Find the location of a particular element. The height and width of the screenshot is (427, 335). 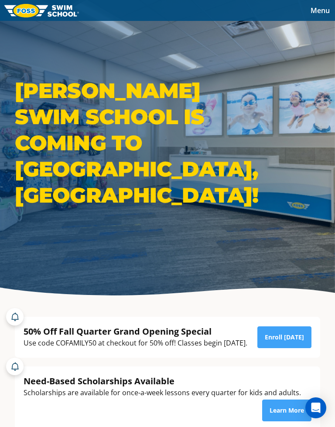

div: Scholarships are available for once-a-week lessons every quarter for kids and adults. is located at coordinates (162, 393).